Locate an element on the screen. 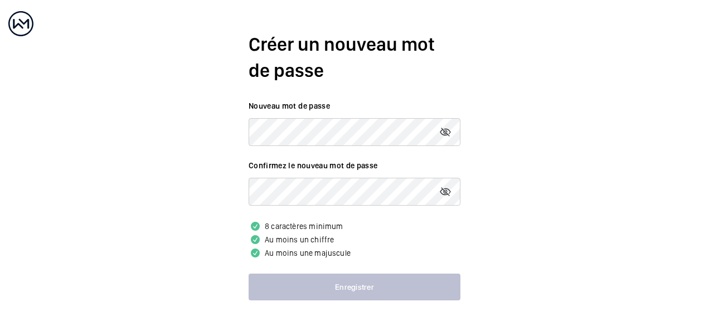 This screenshot has width=709, height=331. button: Enregistrer is located at coordinates (355, 287).